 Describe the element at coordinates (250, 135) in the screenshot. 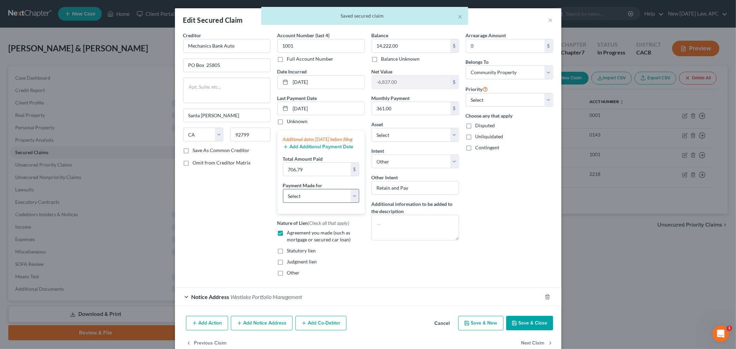

I see `input: Enter zip...` at that location.